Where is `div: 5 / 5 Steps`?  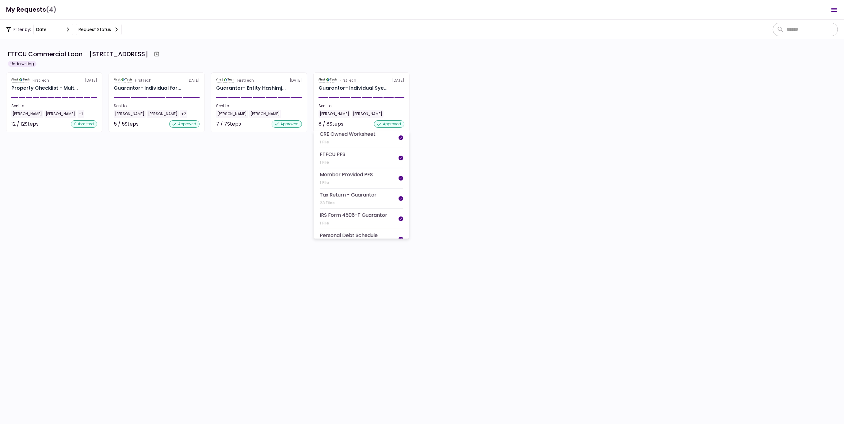 div: 5 / 5 Steps is located at coordinates (126, 124).